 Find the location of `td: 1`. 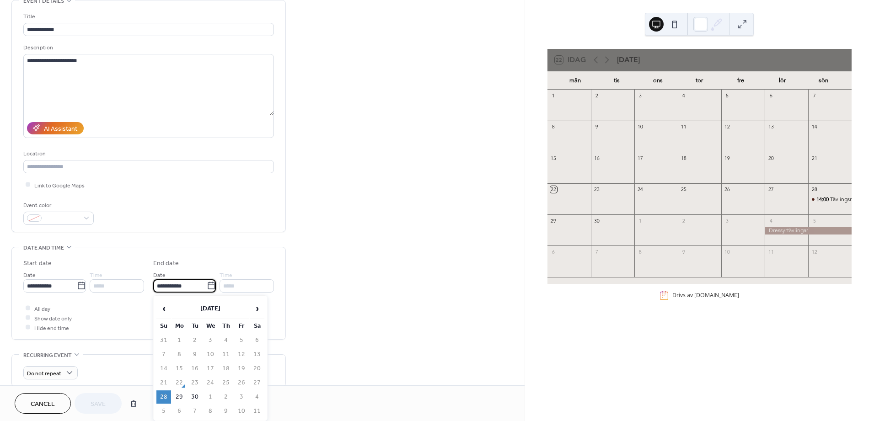

td: 1 is located at coordinates (210, 397).